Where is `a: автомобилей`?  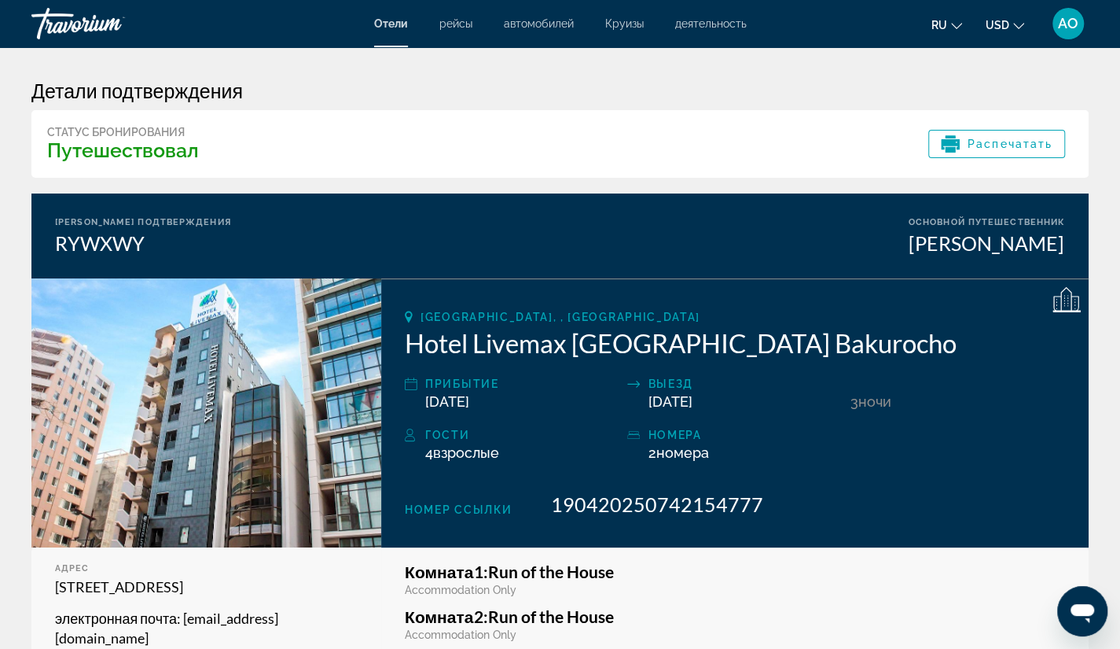
a: автомобилей is located at coordinates (539, 24).